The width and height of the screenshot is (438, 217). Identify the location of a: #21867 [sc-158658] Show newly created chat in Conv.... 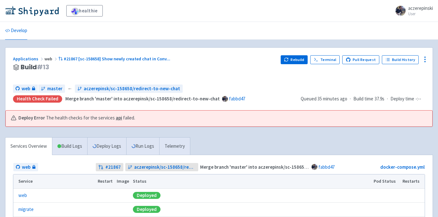
(115, 59).